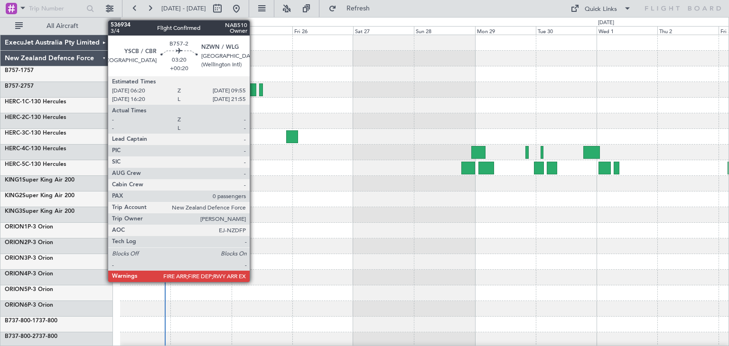  I want to click on span: All Aircraft, so click(62, 26).